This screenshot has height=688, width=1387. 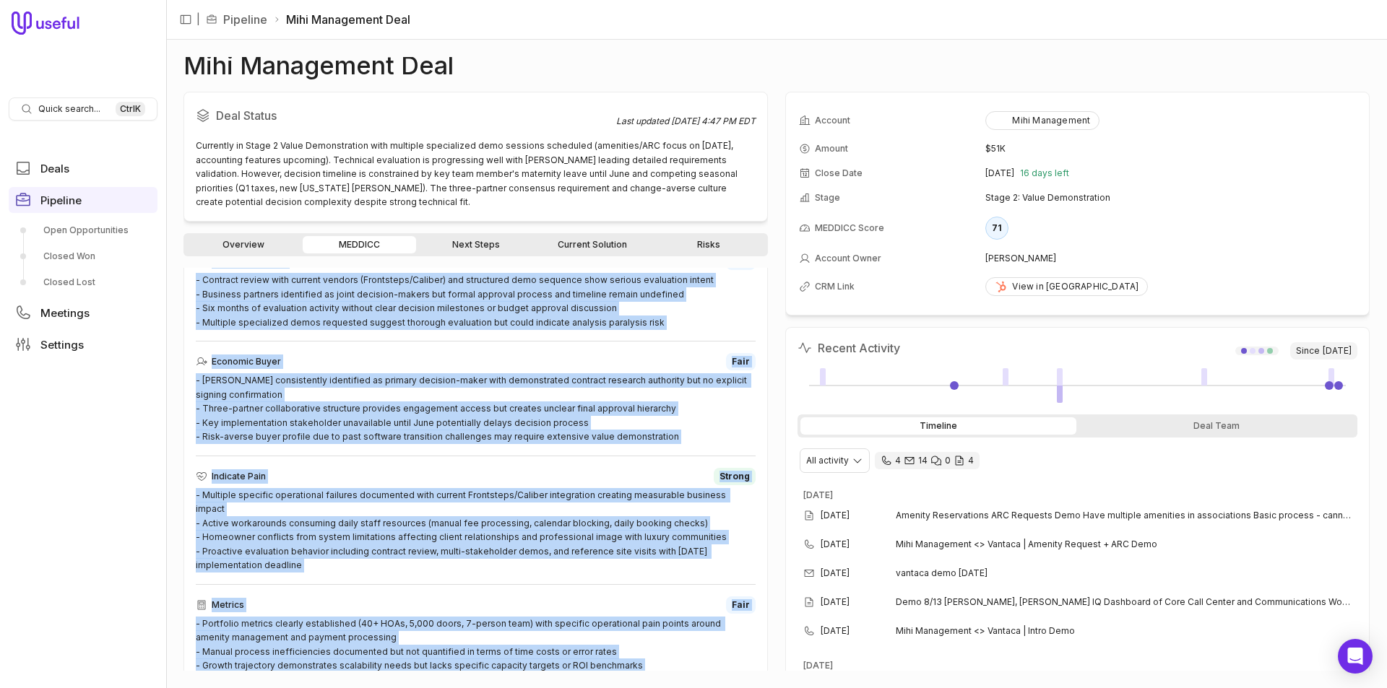 What do you see at coordinates (318, 66) in the screenshot?
I see `h1: Mihi Management Deal` at bounding box center [318, 66].